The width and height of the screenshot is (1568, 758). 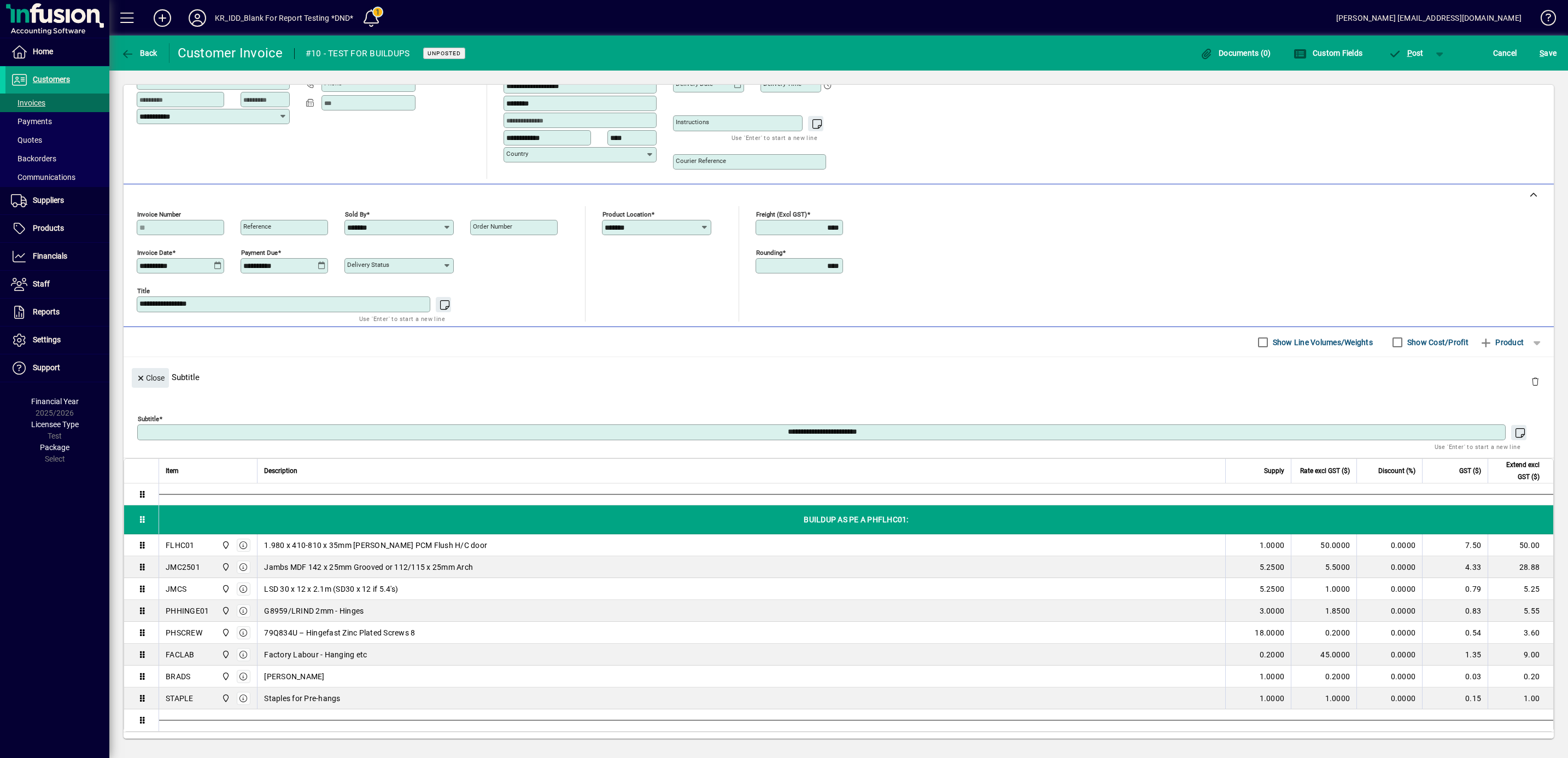 What do you see at coordinates (257, 226) in the screenshot?
I see `mat-label: Reference` at bounding box center [257, 226].